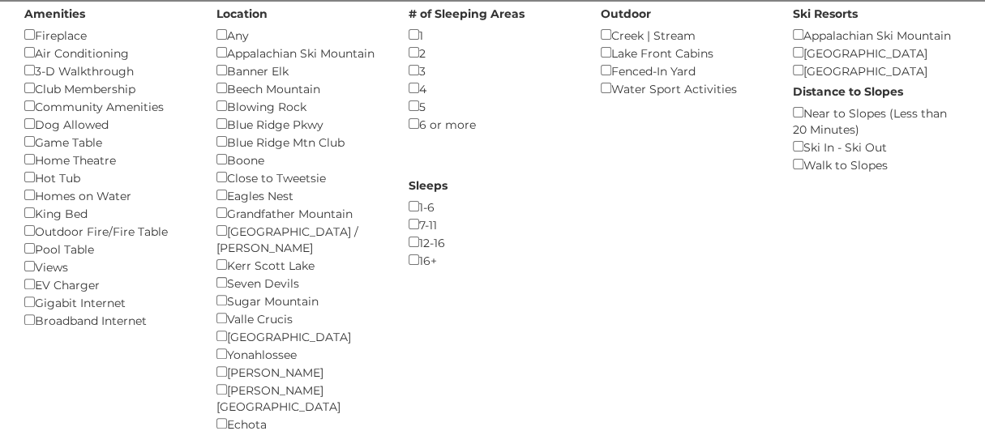 The width and height of the screenshot is (985, 431). Describe the element at coordinates (108, 142) in the screenshot. I see `div: Game Table` at that location.